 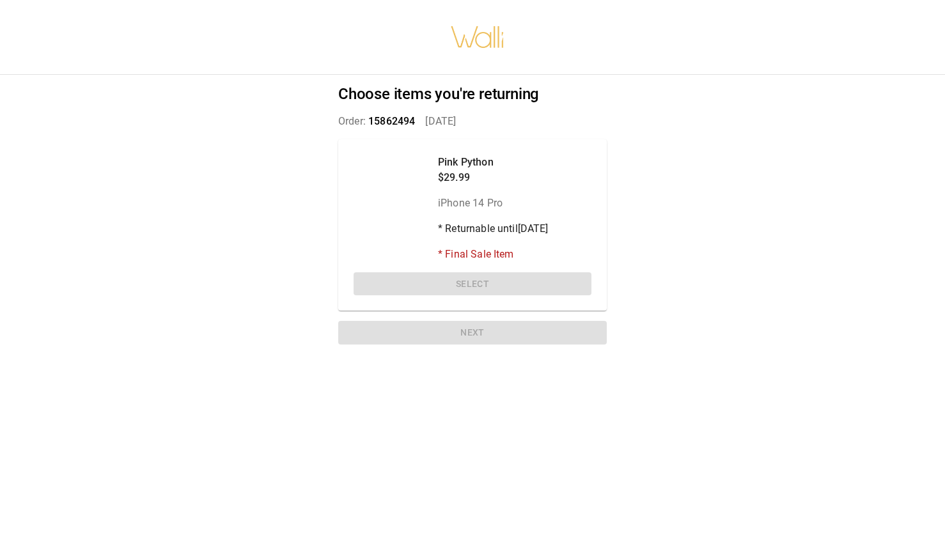 What do you see at coordinates (473, 94) in the screenshot?
I see `h2: Choose items you're returning` at bounding box center [473, 94].